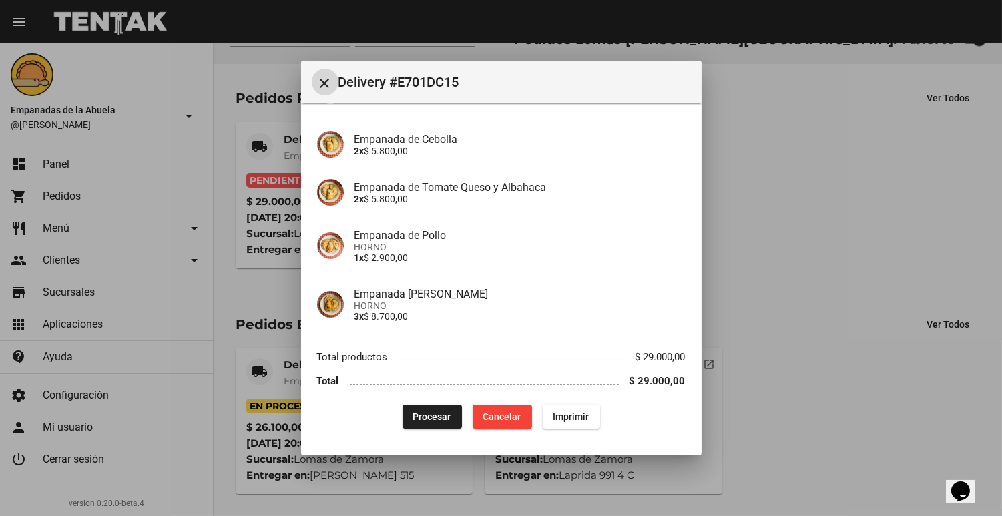  I want to click on p: $ 8.700,00, so click(520, 316).